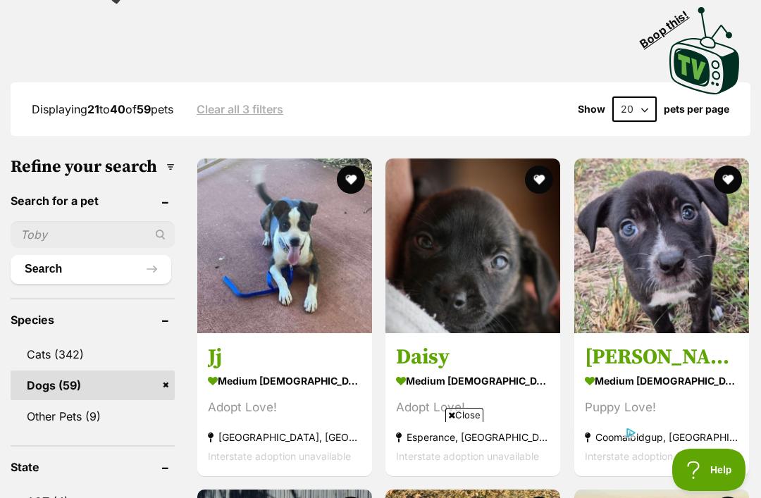 The width and height of the screenshot is (761, 498). I want to click on strong: 40, so click(118, 109).